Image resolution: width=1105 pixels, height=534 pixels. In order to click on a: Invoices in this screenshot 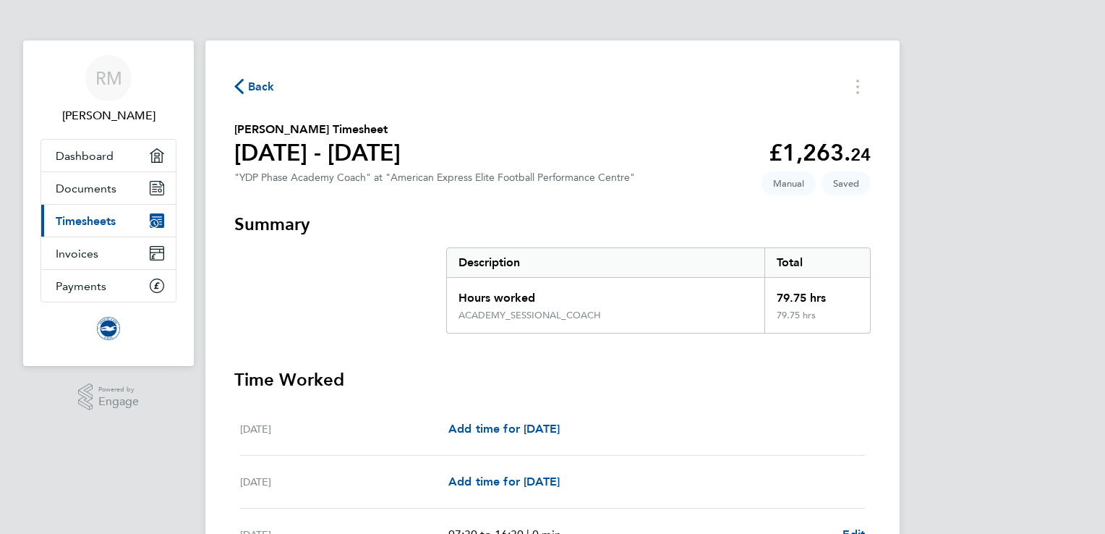, I will do `click(108, 253)`.